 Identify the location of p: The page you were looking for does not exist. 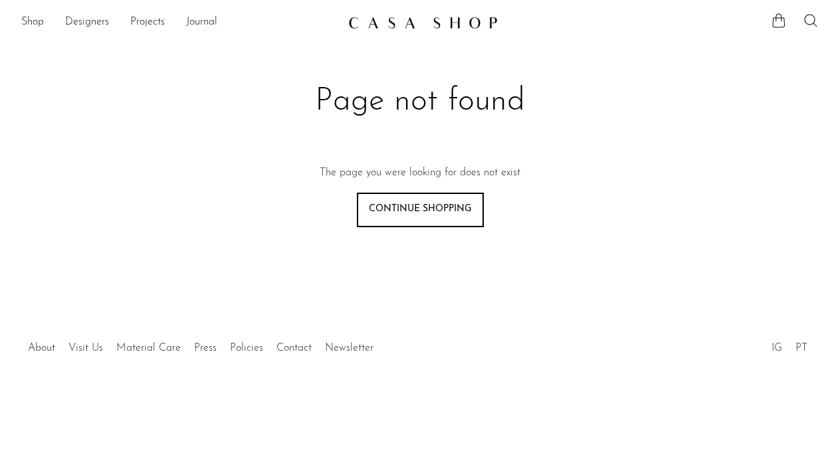
(420, 173).